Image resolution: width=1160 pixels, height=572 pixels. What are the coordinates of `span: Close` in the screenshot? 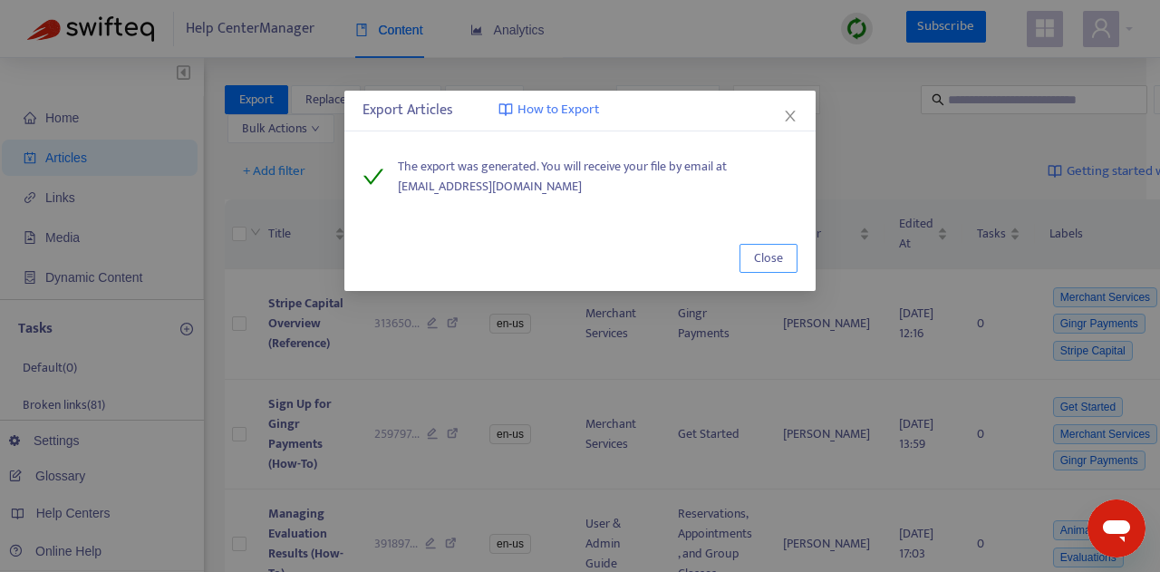 It's located at (769, 258).